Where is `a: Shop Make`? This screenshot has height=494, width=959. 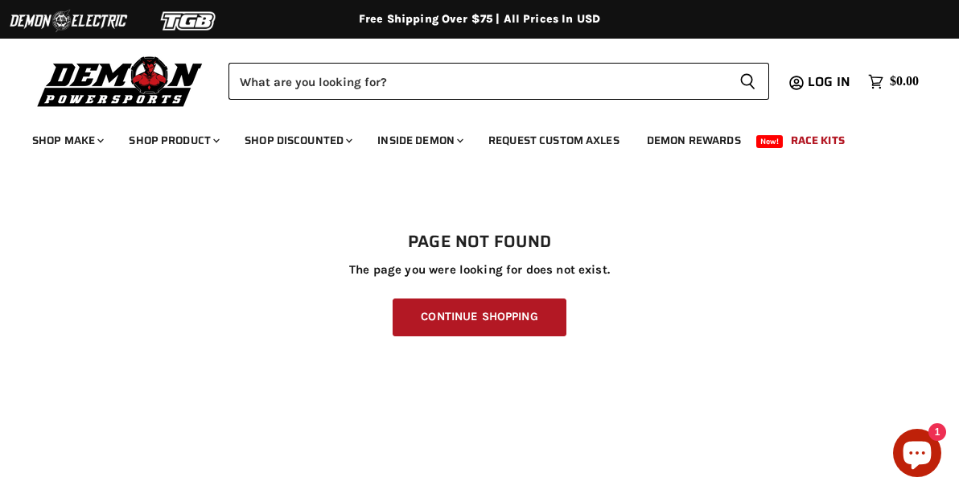 a: Shop Make is located at coordinates (67, 140).